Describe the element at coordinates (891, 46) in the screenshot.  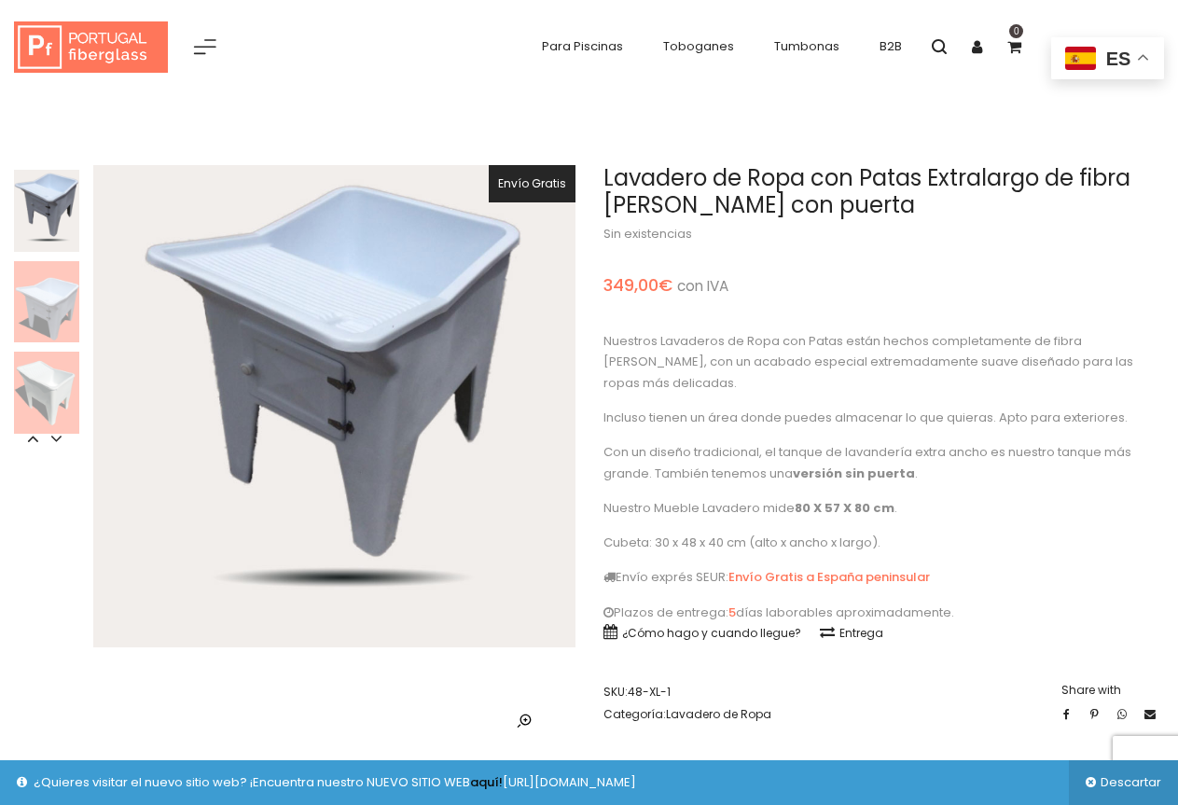
I see `span: B2B` at that location.